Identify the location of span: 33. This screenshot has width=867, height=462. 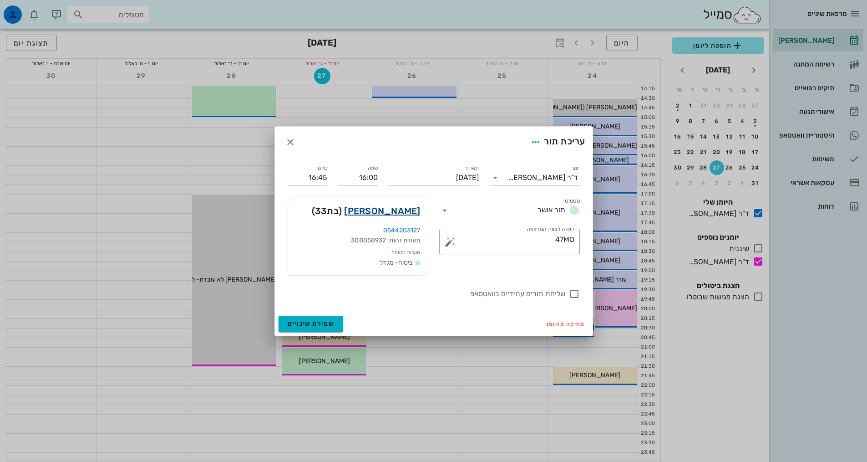
(321, 211).